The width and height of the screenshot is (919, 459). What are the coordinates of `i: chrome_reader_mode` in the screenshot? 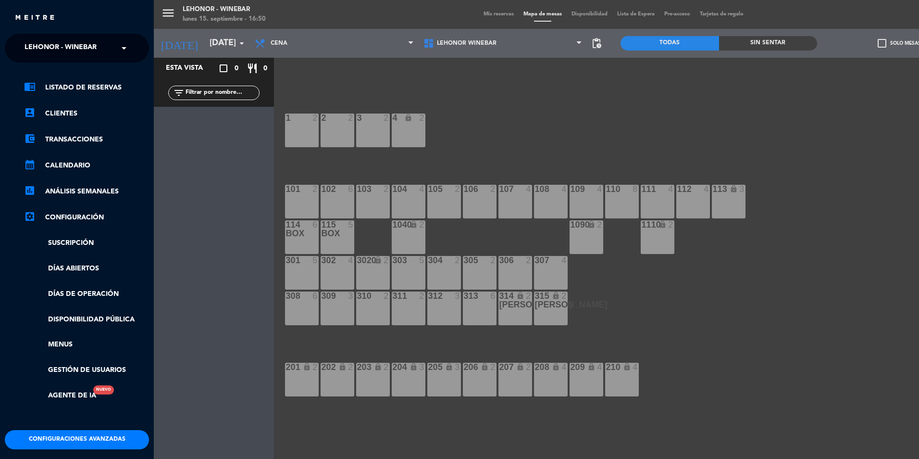 It's located at (30, 87).